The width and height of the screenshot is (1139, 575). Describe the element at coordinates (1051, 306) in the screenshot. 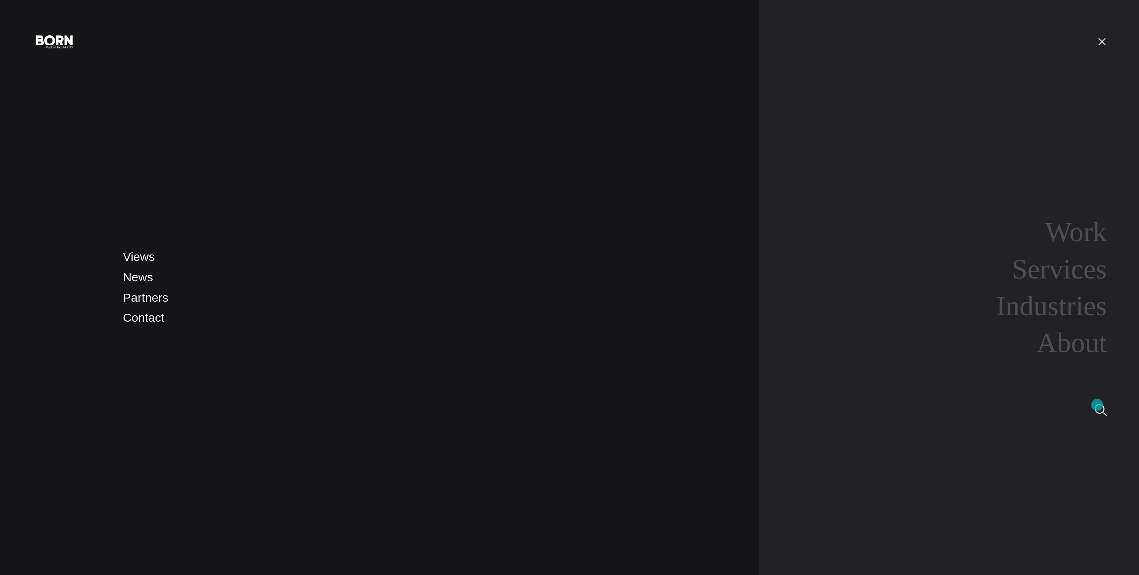

I see `a: Industries` at that location.